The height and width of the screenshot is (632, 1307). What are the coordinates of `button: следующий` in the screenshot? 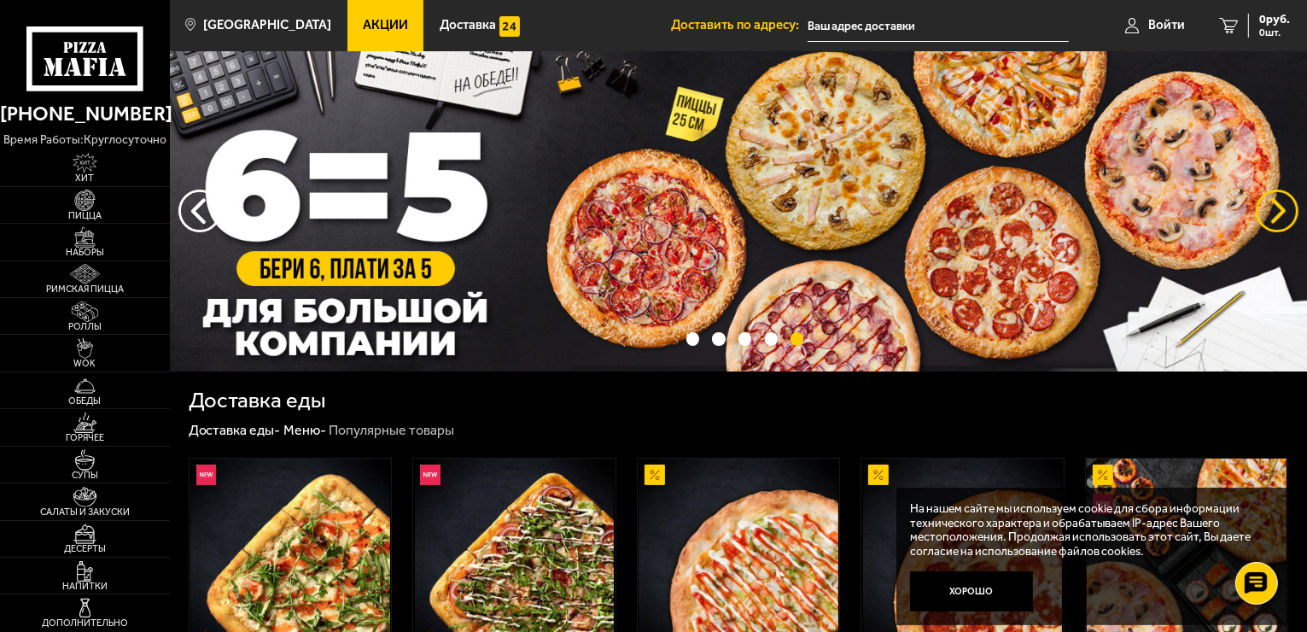 It's located at (200, 211).